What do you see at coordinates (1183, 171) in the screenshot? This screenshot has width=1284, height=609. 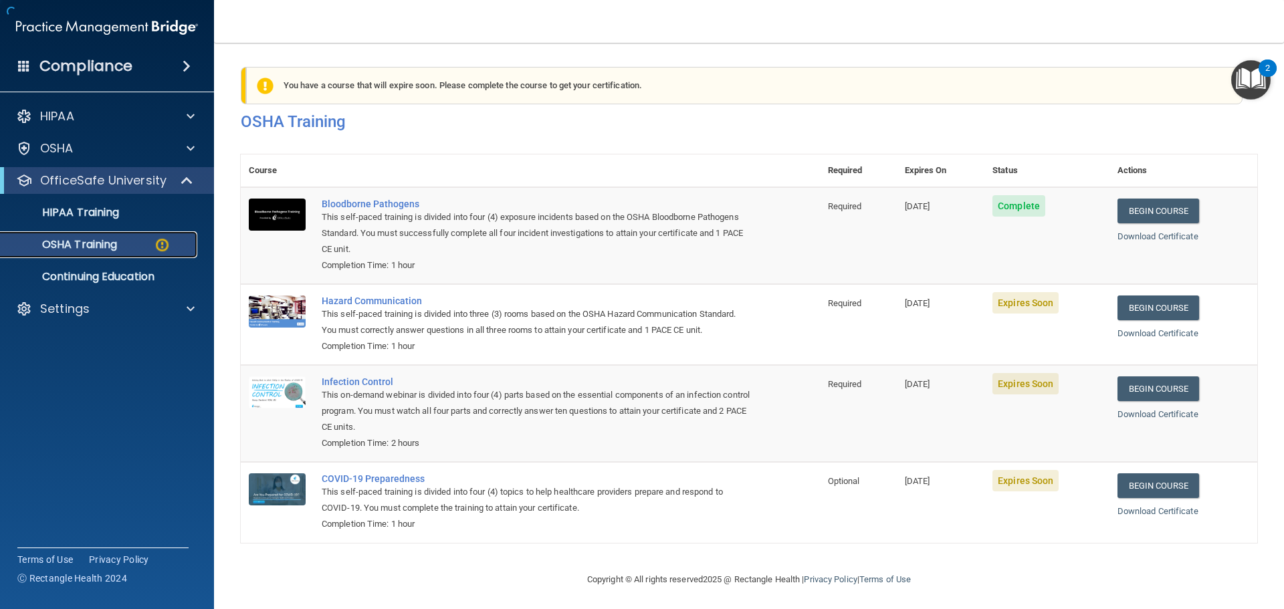 I see `th: Actions` at bounding box center [1183, 171].